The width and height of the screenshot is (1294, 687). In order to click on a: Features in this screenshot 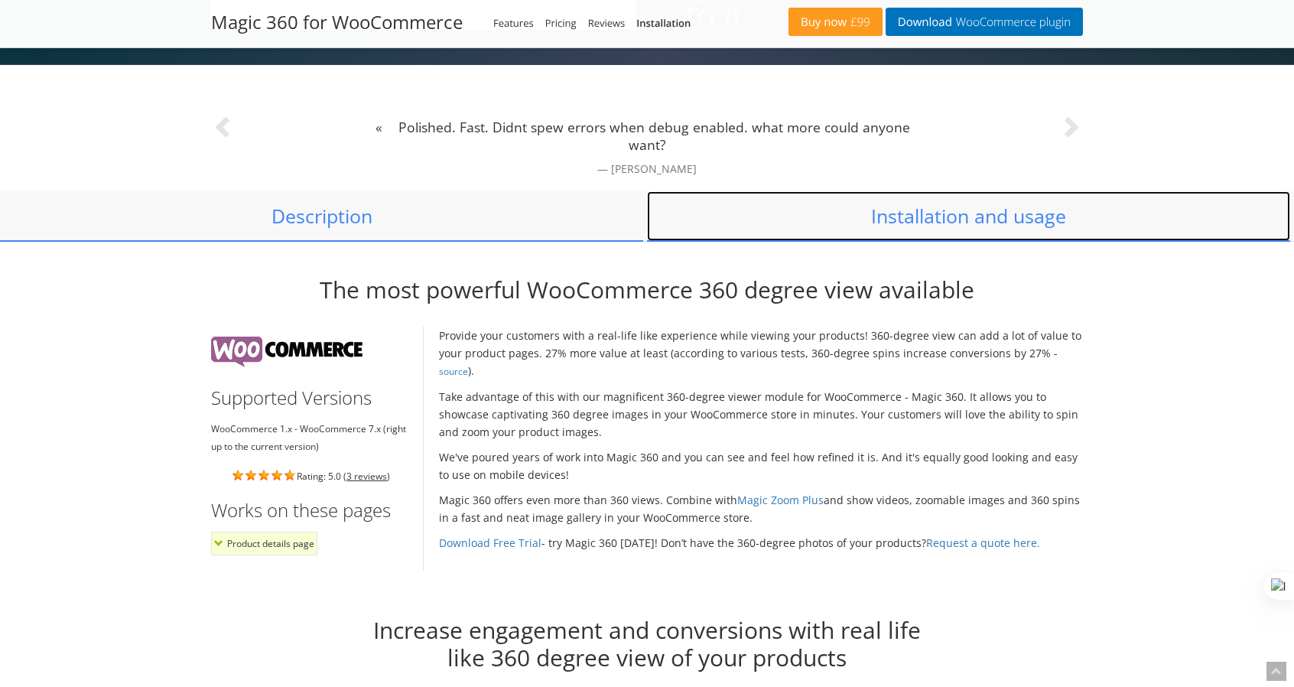, I will do `click(513, 23)`.